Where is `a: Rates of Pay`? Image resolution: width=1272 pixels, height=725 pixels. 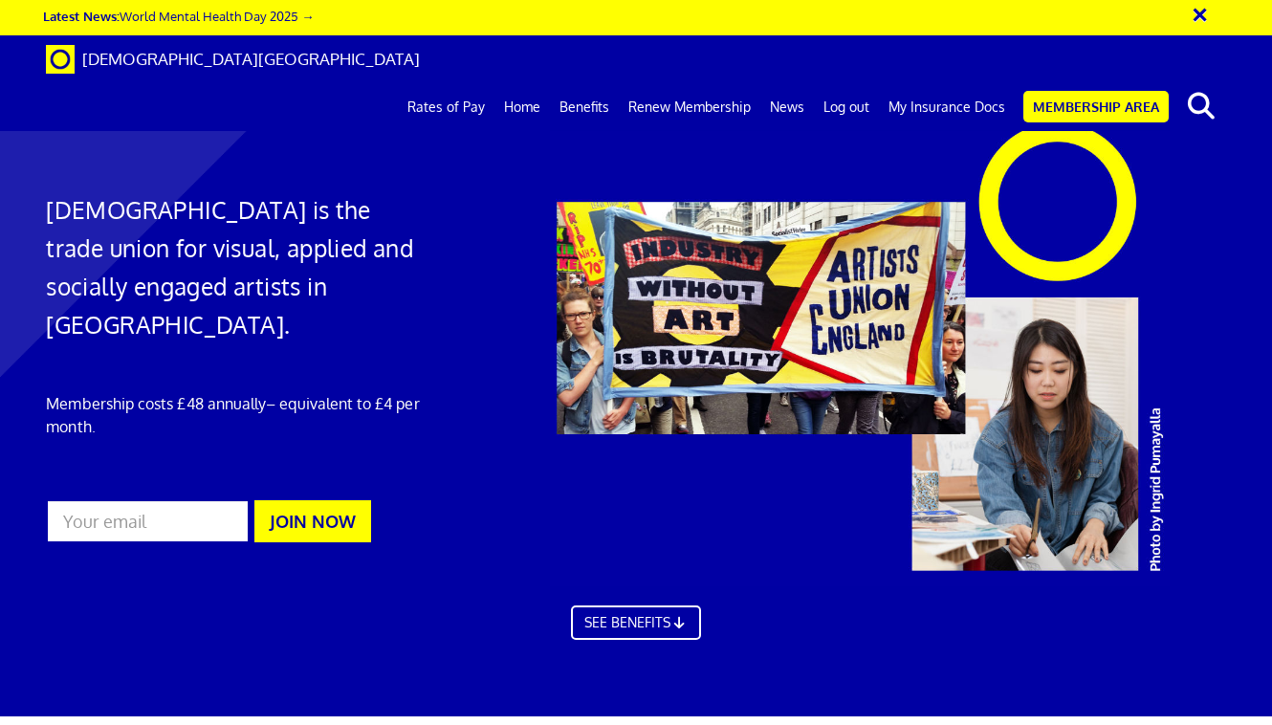 a: Rates of Pay is located at coordinates (446, 107).